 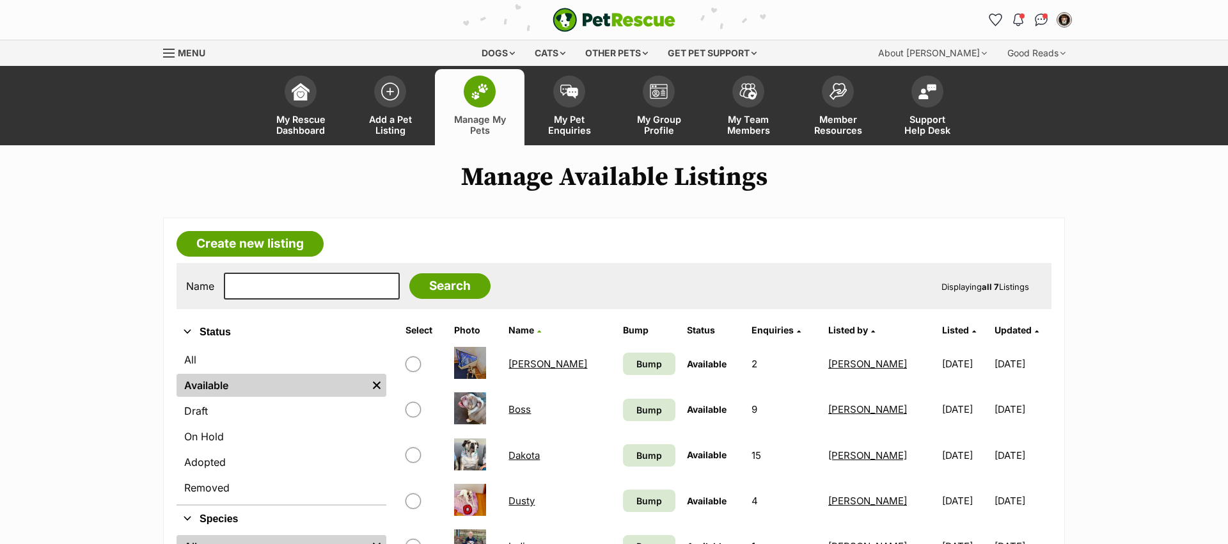 What do you see at coordinates (476, 330) in the screenshot?
I see `th: Photo` at bounding box center [476, 330].